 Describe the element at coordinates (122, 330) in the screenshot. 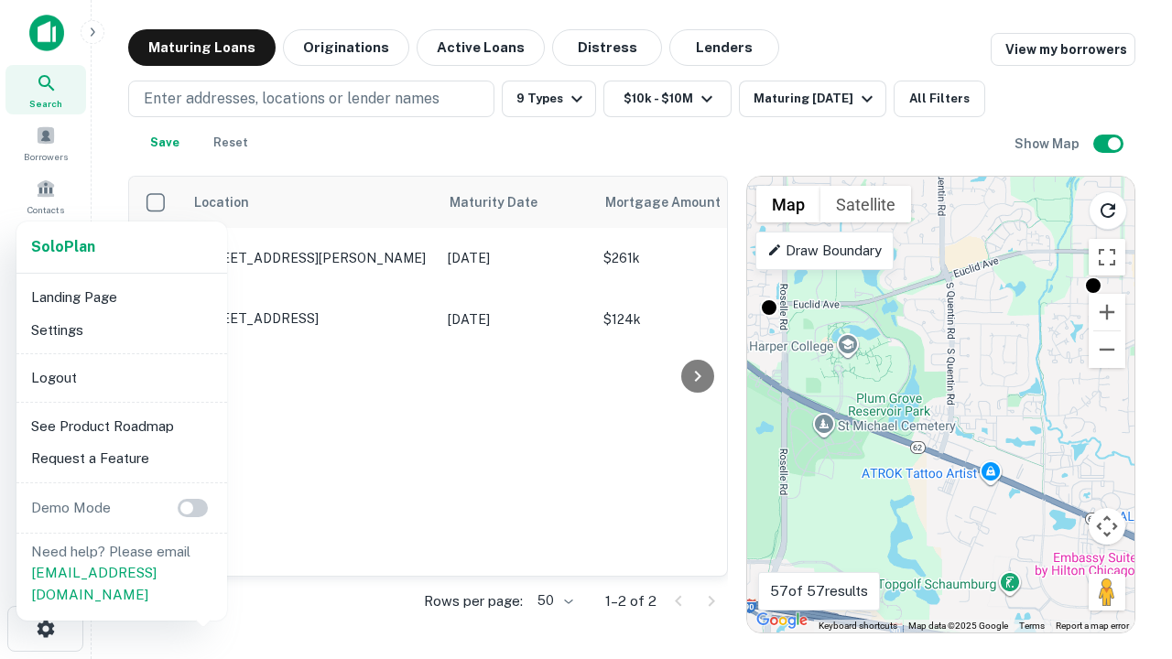

I see `li: Settings` at that location.